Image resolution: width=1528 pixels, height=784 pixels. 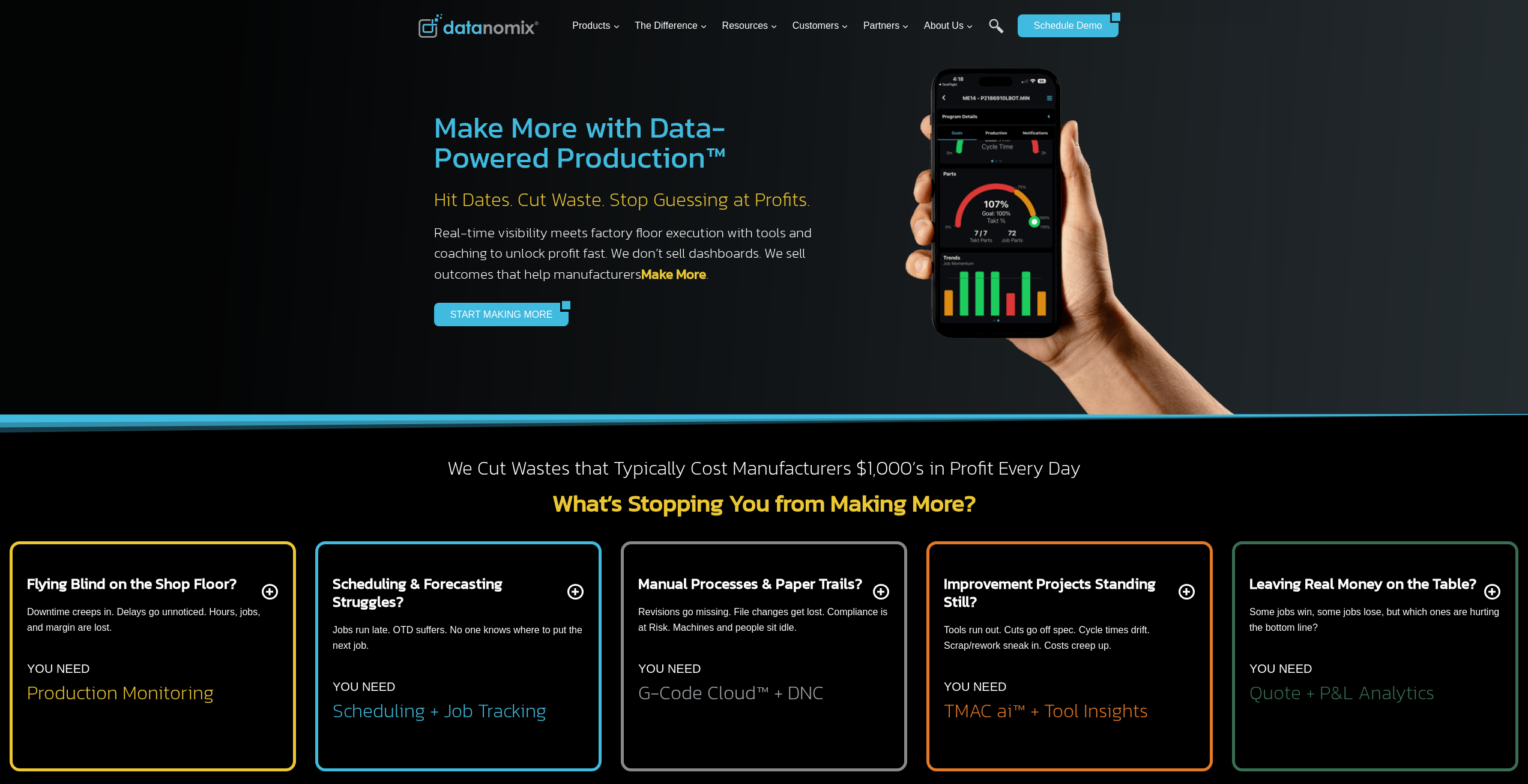 What do you see at coordinates (671, 25) in the screenshot?
I see `span: The Difference` at bounding box center [671, 25].